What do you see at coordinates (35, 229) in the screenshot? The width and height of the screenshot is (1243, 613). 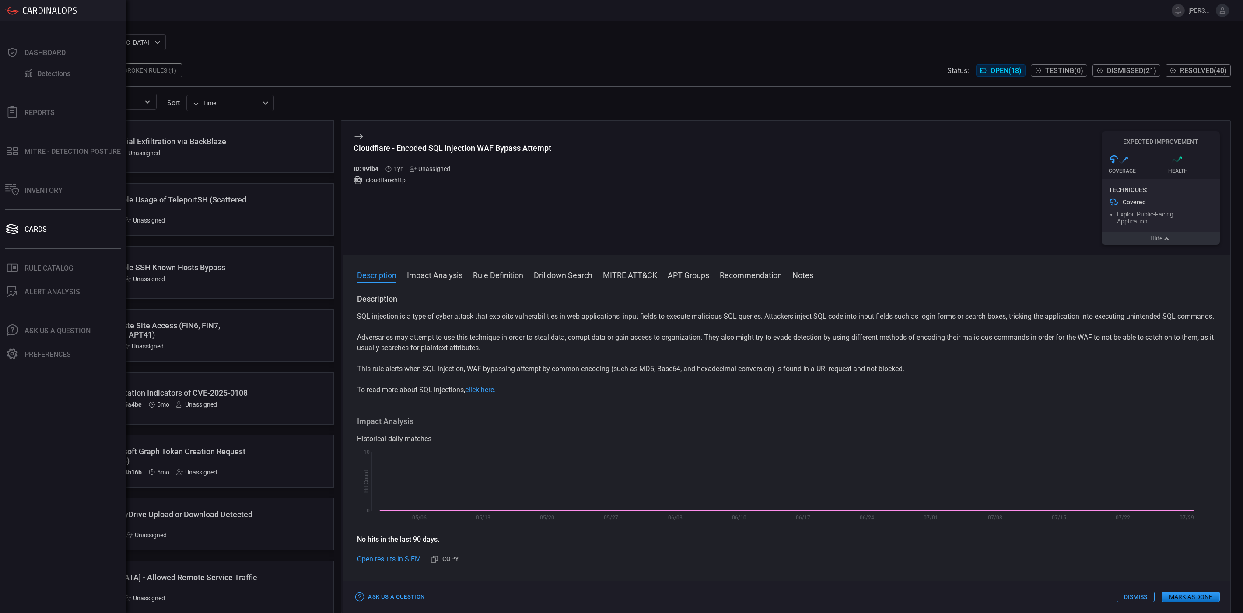 I see `div: Cards` at bounding box center [35, 229].